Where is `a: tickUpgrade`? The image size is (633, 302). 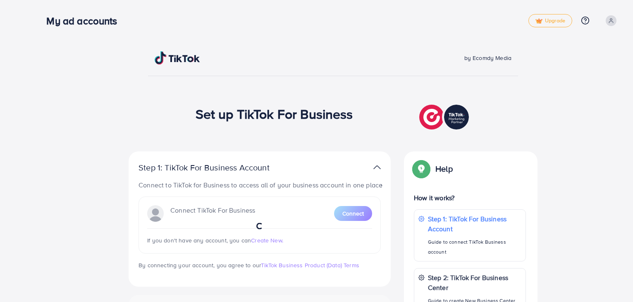
a: tickUpgrade is located at coordinates (551, 21).